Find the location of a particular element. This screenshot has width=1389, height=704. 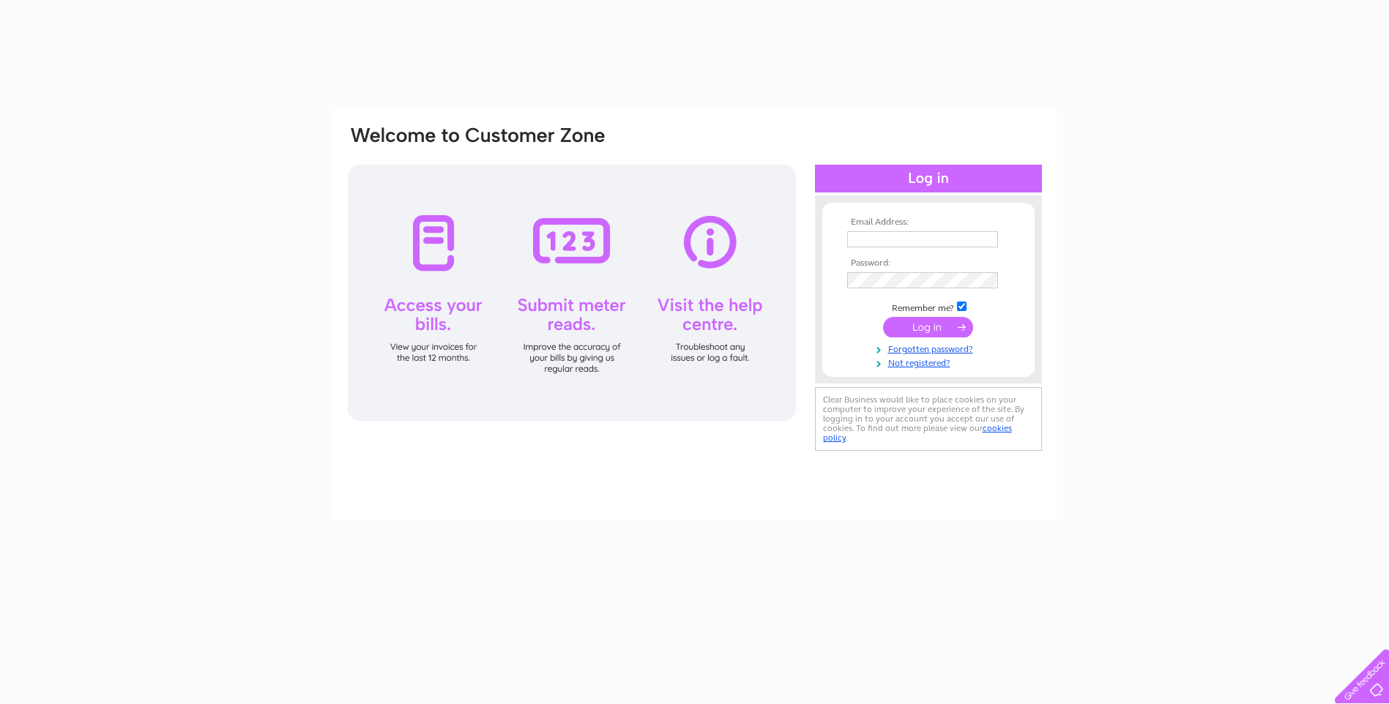

a: cookies policy is located at coordinates (917, 433).